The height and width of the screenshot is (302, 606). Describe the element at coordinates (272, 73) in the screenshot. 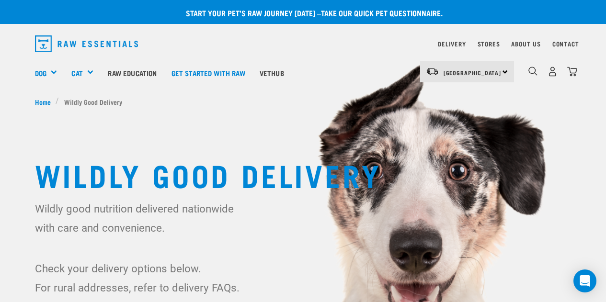

I see `a: Vethub` at that location.